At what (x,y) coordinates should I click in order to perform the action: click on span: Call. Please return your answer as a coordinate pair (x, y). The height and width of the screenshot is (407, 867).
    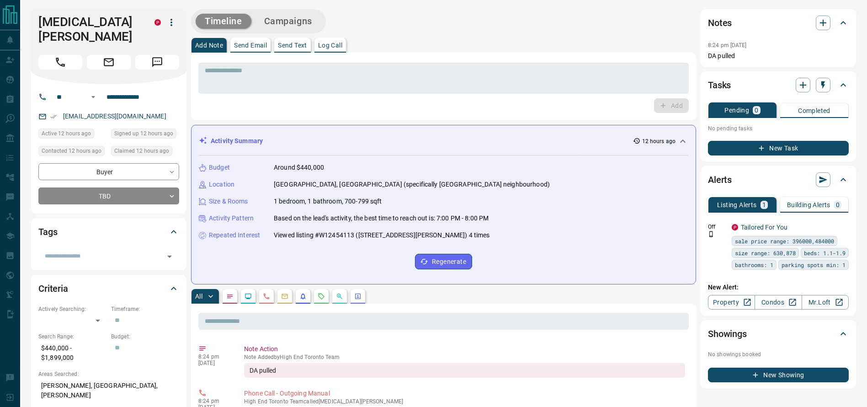
    Looking at the image, I should click on (60, 62).